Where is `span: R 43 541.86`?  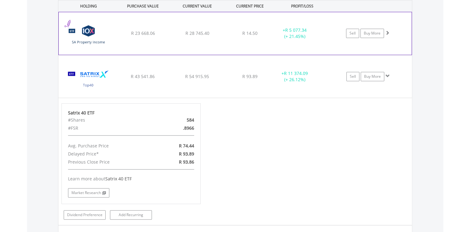 span: R 43 541.86 is located at coordinates (143, 76).